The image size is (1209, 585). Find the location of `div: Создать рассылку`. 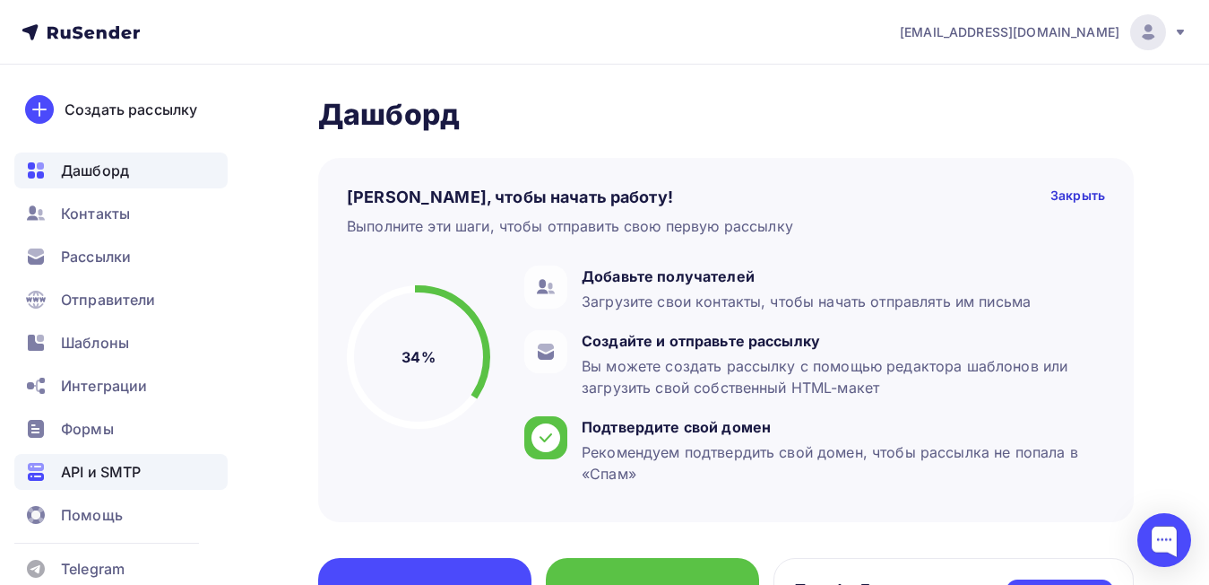

div: Создать рассылку is located at coordinates (131, 109).